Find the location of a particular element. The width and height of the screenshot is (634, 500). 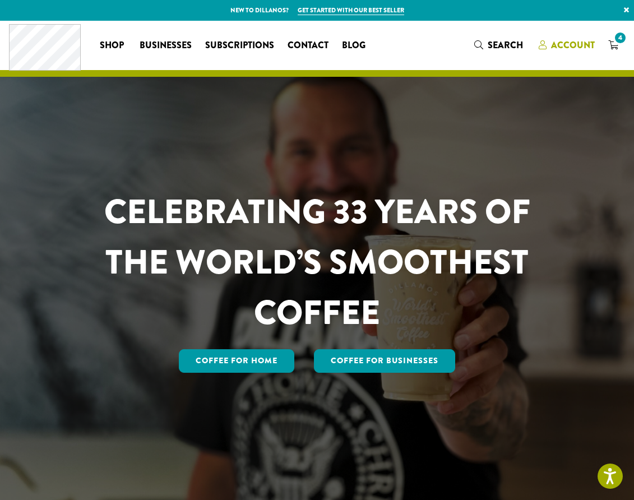

span: Contact is located at coordinates (308, 45).